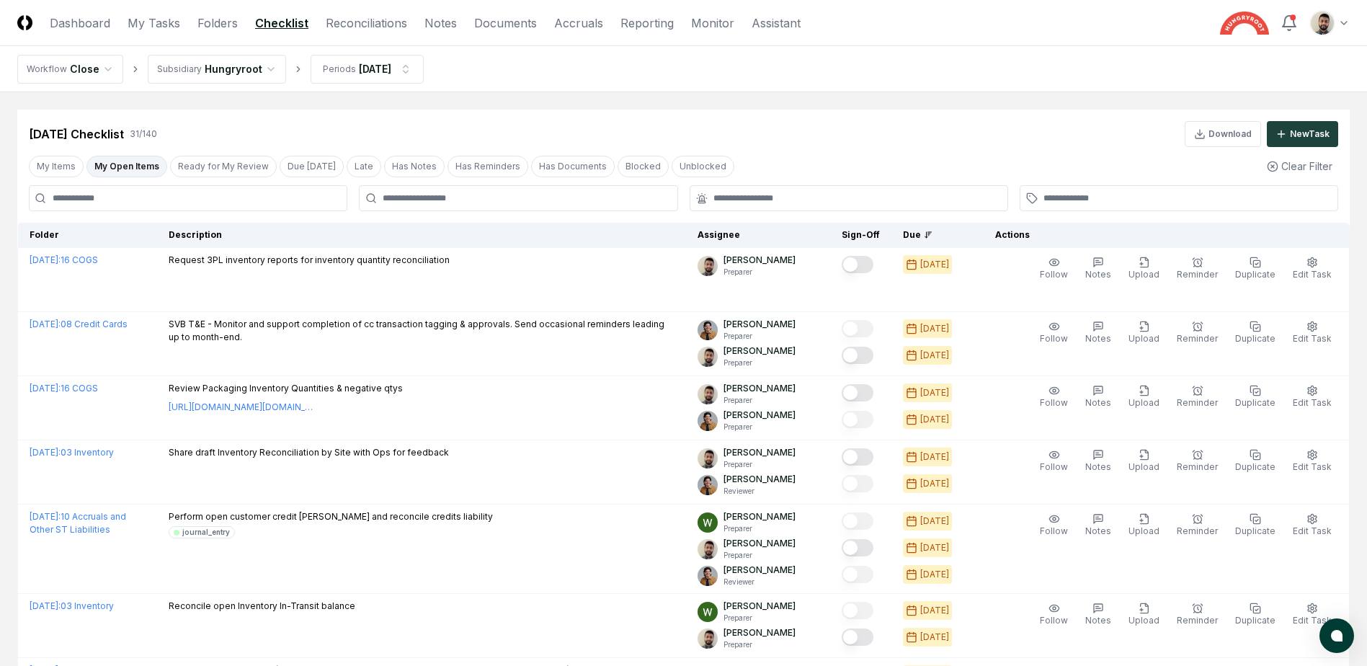  I want to click on a: My Tasks, so click(154, 23).